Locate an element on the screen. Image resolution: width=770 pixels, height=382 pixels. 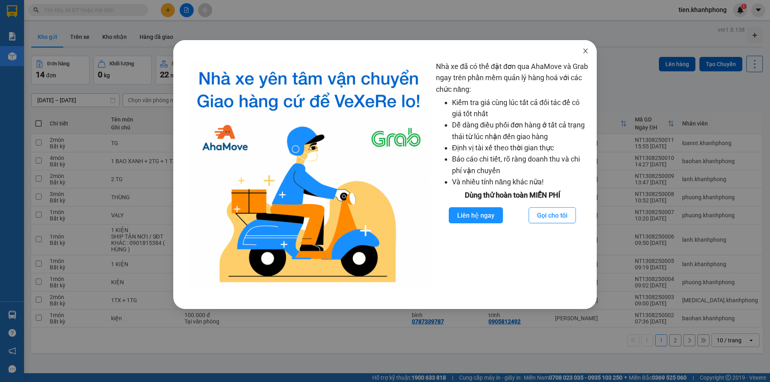
button: Gọi cho tôi is located at coordinates (552, 215).